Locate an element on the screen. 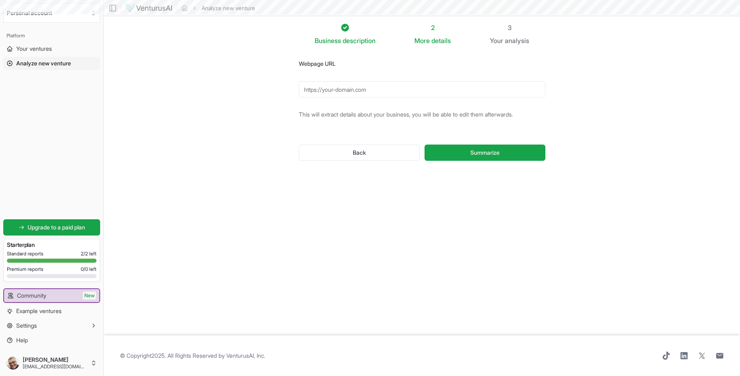  a: CommunityNew is located at coordinates (52, 295).